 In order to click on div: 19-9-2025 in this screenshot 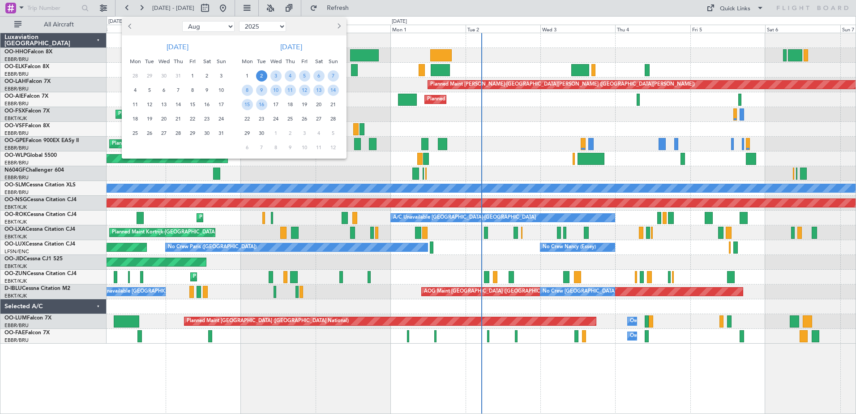, I will do `click(305, 104)`.